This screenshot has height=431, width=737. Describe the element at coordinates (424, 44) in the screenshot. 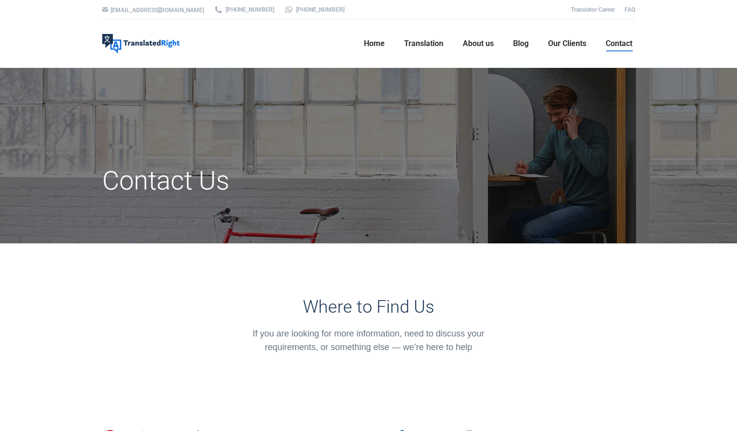

I see `a: Translation` at that location.